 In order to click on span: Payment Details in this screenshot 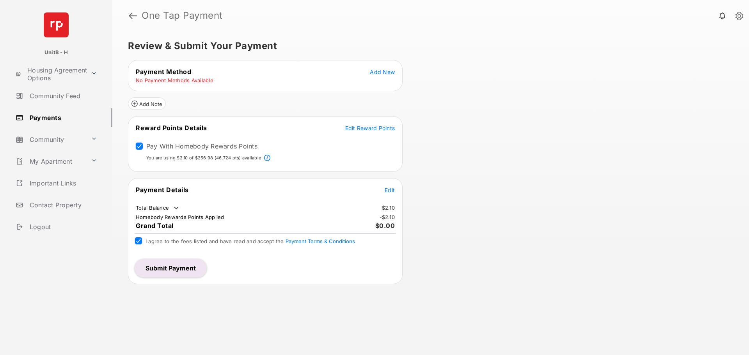, I will do `click(162, 190)`.